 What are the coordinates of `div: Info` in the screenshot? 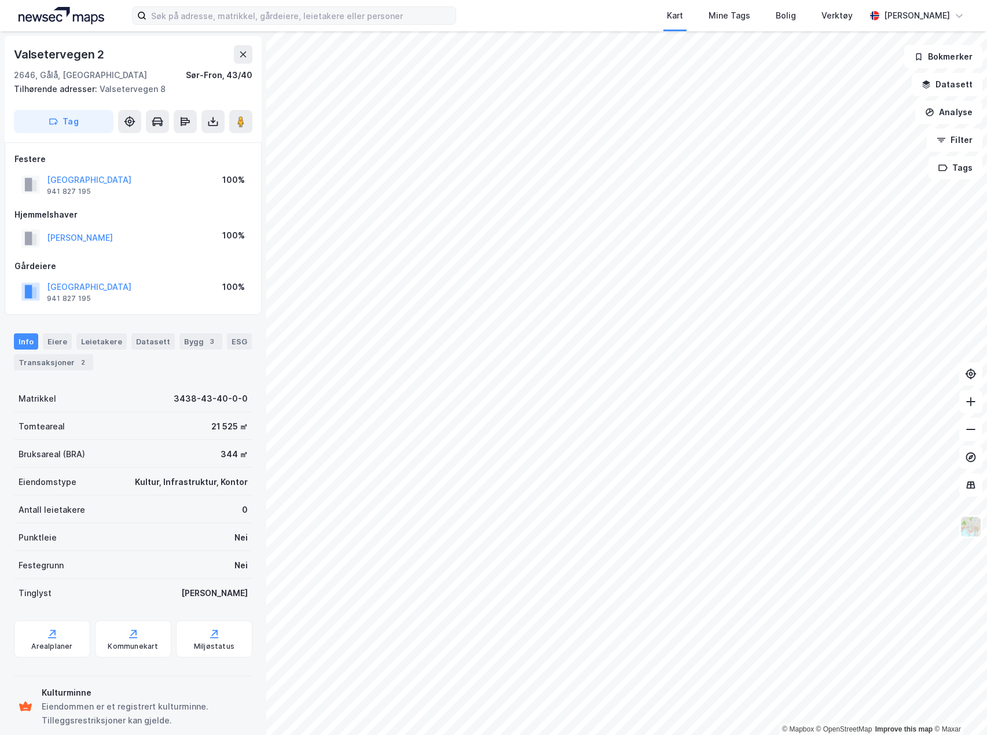 It's located at (26, 342).